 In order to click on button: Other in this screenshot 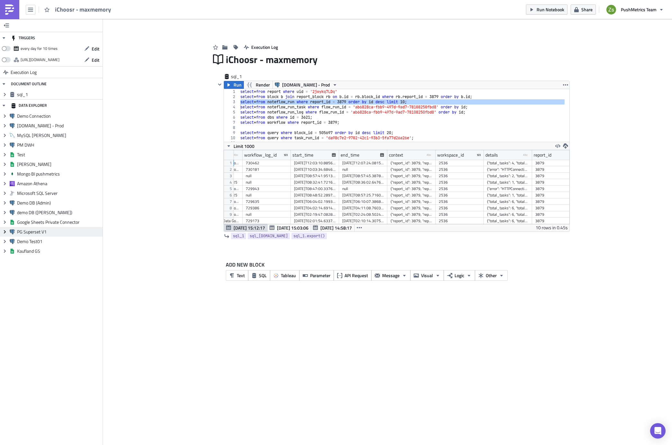, I will do `click(491, 275)`.